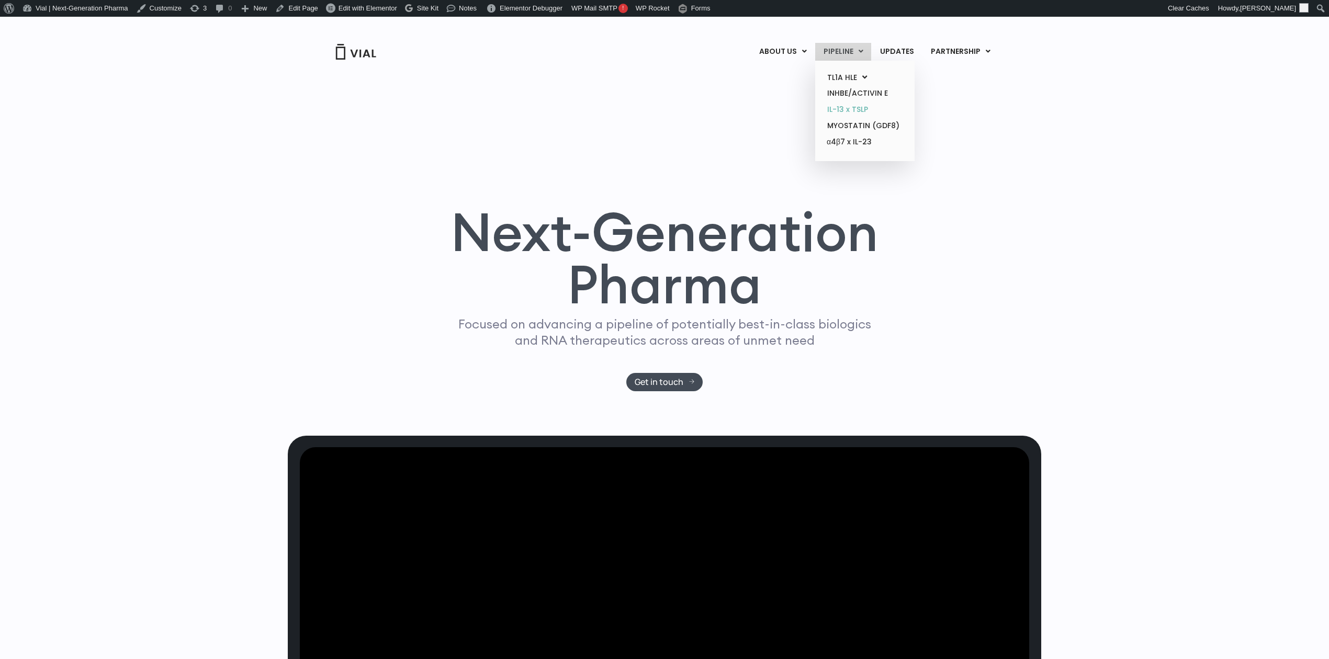  I want to click on h1: Next-Generation Pharma, so click(665, 259).